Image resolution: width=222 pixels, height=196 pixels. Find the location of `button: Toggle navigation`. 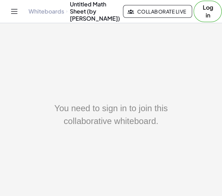

button: Toggle navigation is located at coordinates (14, 11).